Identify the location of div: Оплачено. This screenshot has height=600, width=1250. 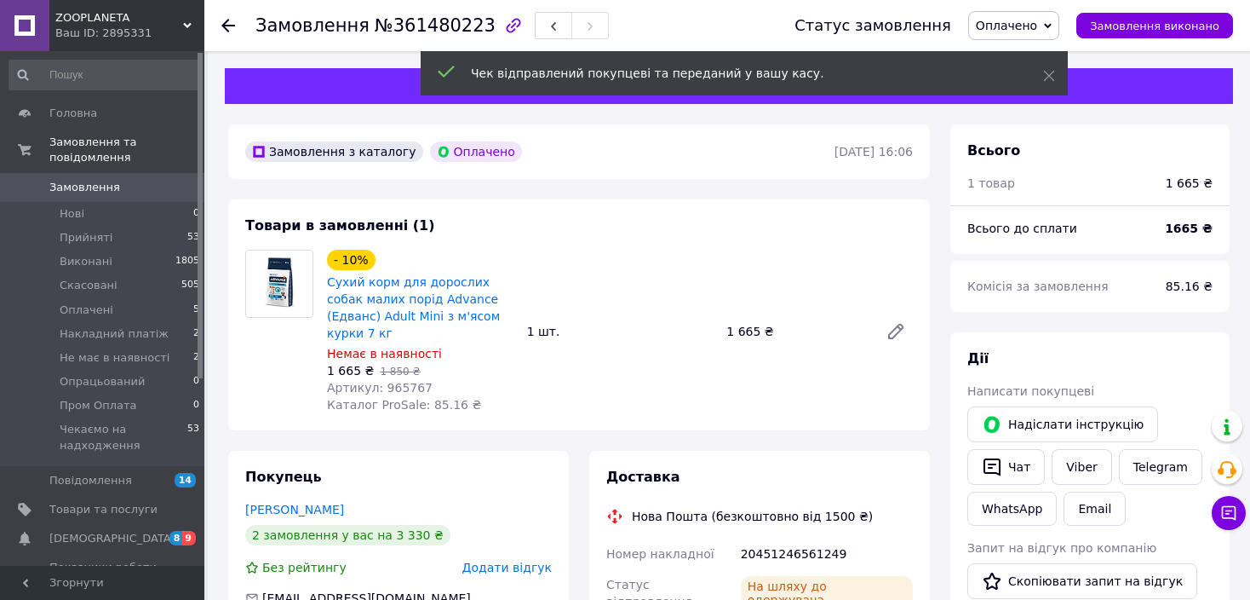
(476, 152).